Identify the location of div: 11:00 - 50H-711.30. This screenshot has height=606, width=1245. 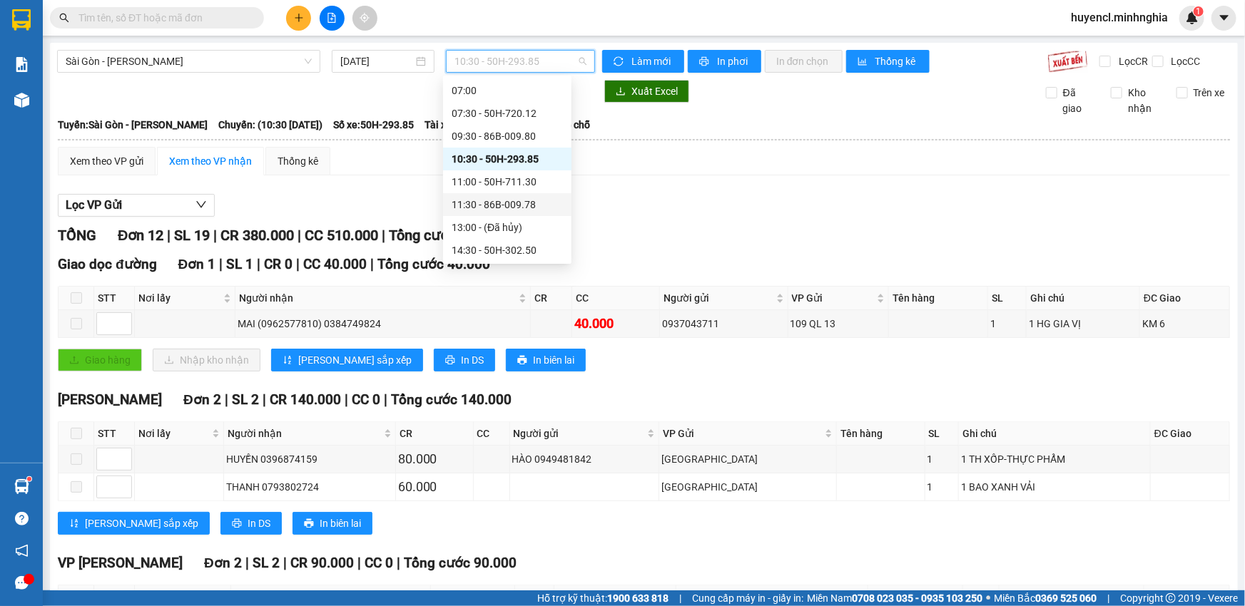
(507, 182).